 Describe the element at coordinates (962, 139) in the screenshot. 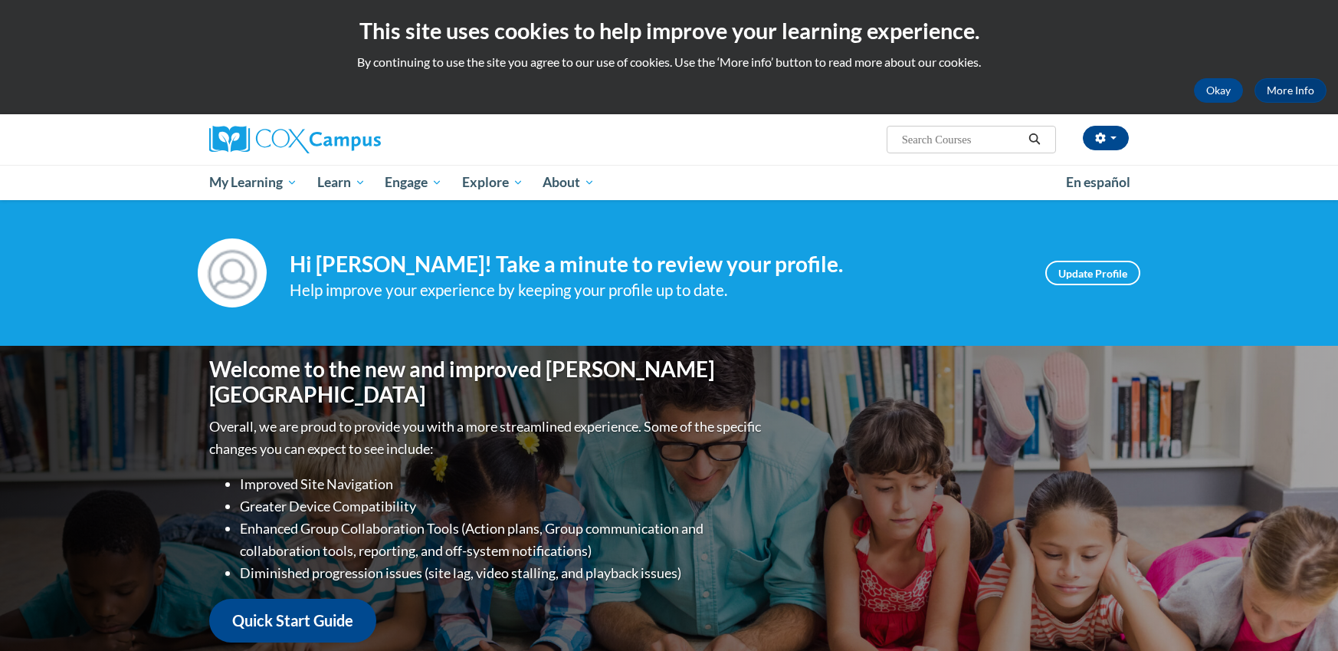

I see `input: Search Courses` at that location.